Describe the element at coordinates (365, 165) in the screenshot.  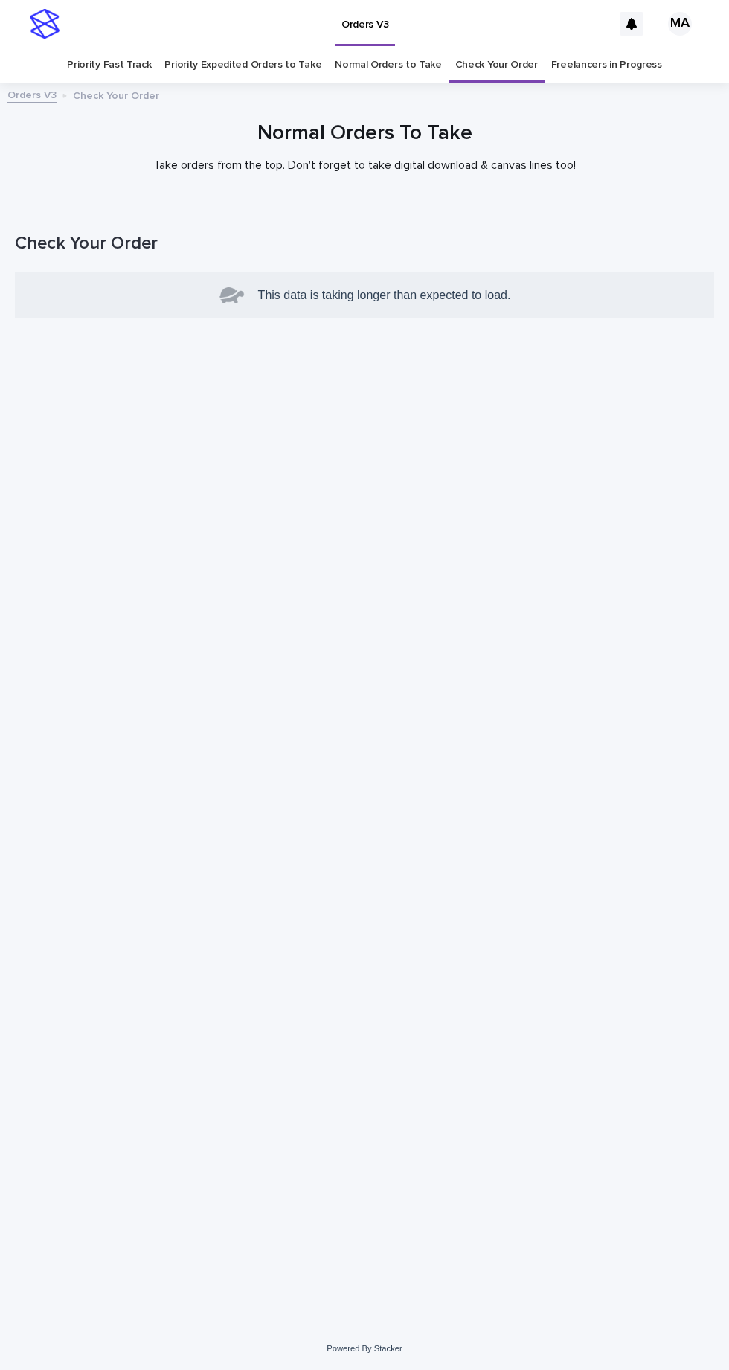
I see `p: Take orders from the top. Don't forget to take digital download & canvas lines too!` at that location.